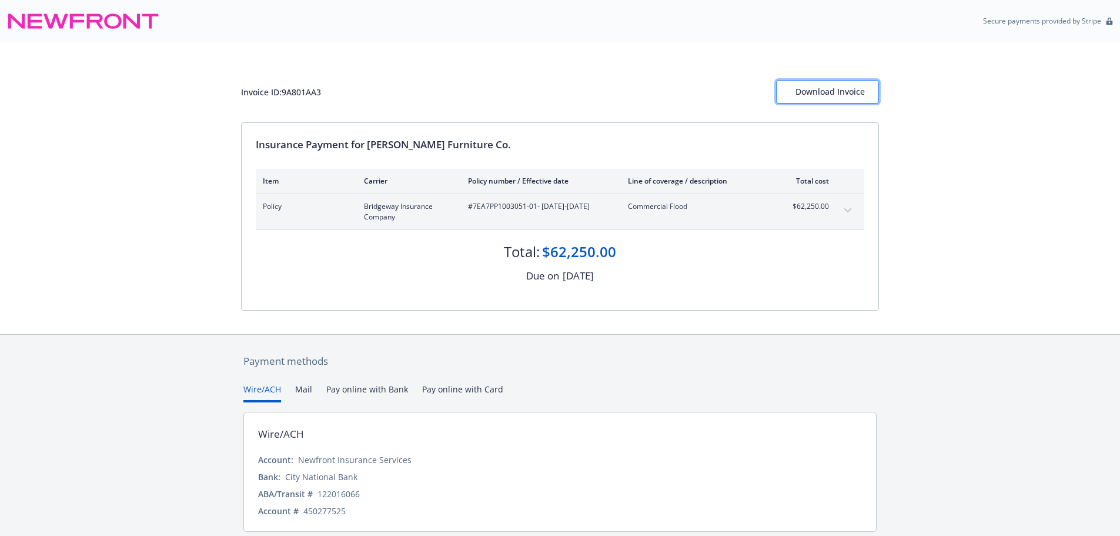  Describe the element at coordinates (828, 92) in the screenshot. I see `button: Download Invoice` at that location.